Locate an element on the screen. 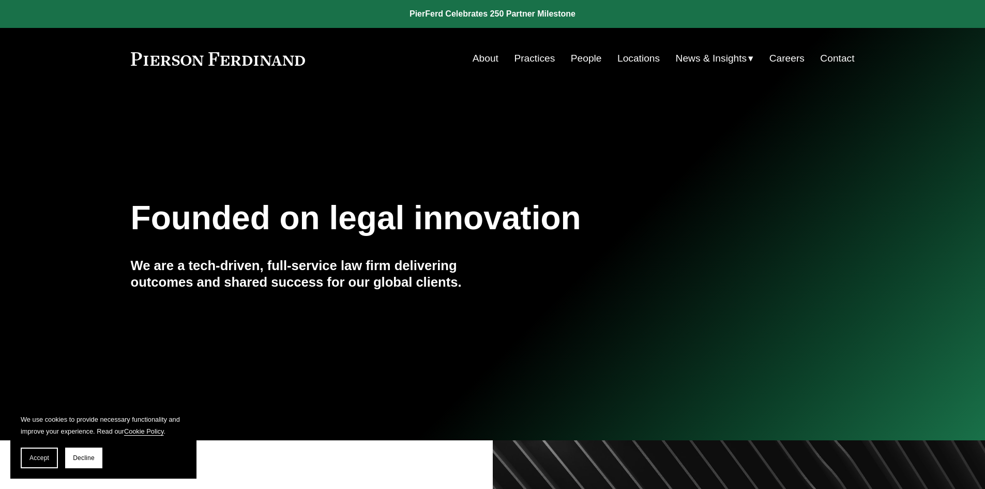 The width and height of the screenshot is (985, 489). h1: Founded on legal innovation is located at coordinates (432, 218).